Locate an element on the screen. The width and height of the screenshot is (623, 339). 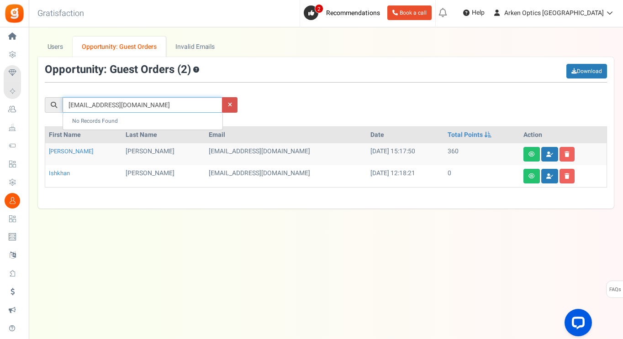
a: Reset is located at coordinates (230, 105).